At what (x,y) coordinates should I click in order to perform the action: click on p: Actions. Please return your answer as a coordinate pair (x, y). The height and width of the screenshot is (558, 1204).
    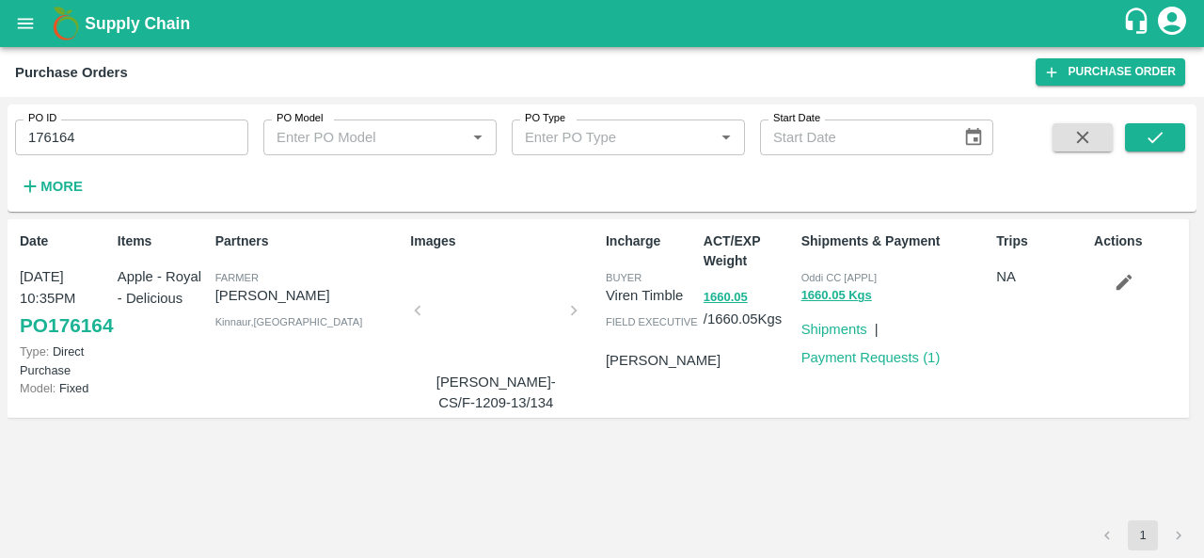
    Looking at the image, I should click on (1140, 241).